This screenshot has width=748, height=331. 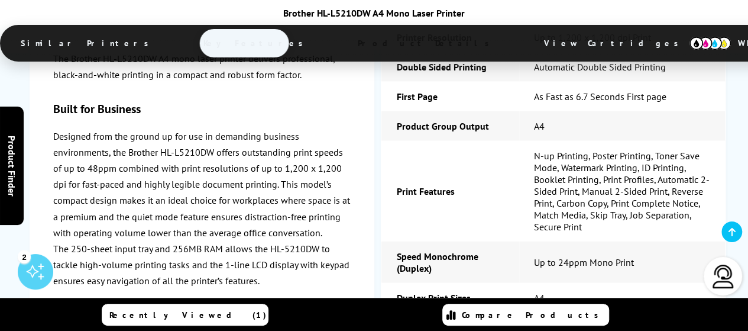 I want to click on span: Similar Printers, so click(x=88, y=43).